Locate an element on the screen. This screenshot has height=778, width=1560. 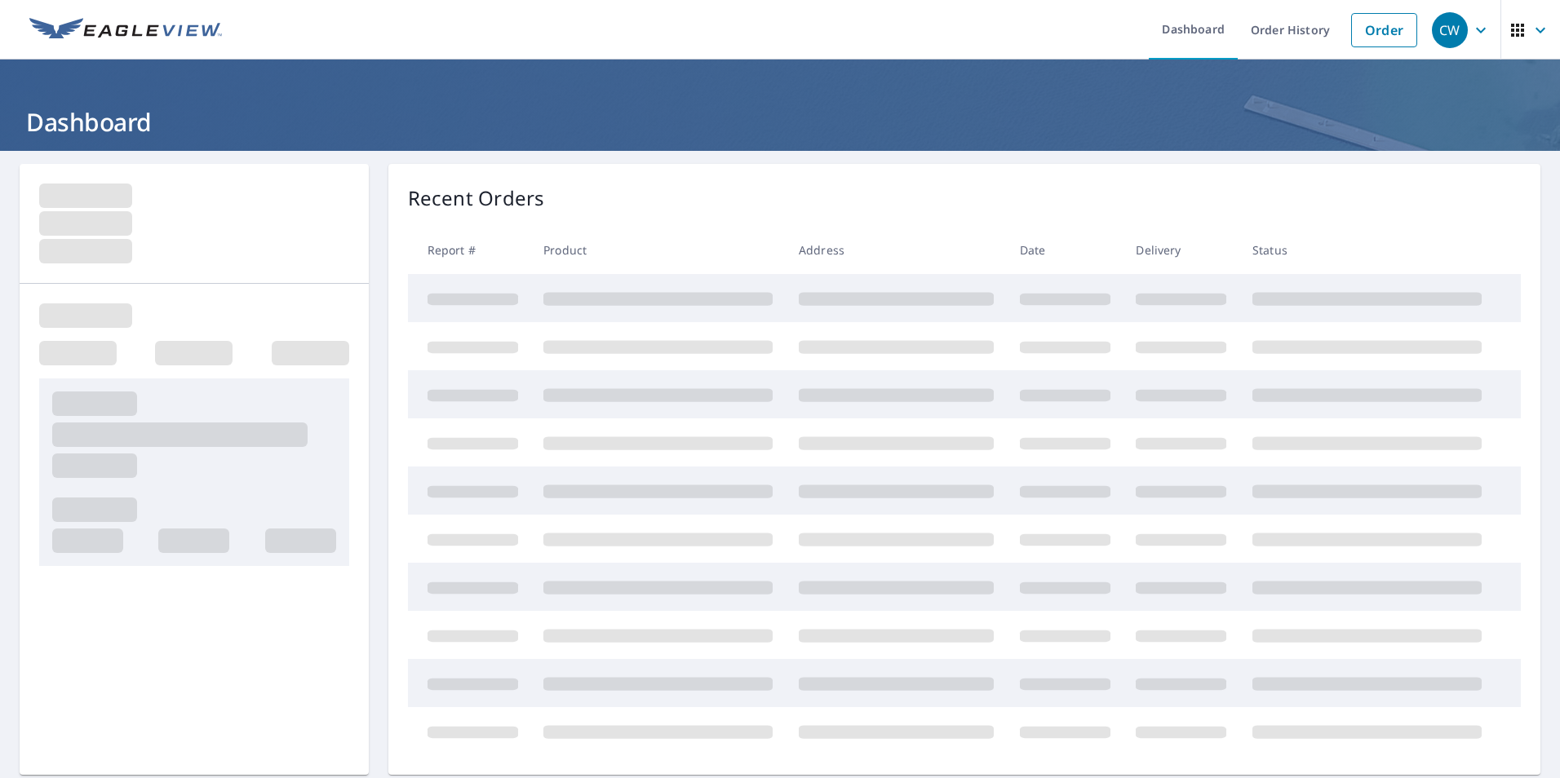
img: EV Logo is located at coordinates (126, 30).